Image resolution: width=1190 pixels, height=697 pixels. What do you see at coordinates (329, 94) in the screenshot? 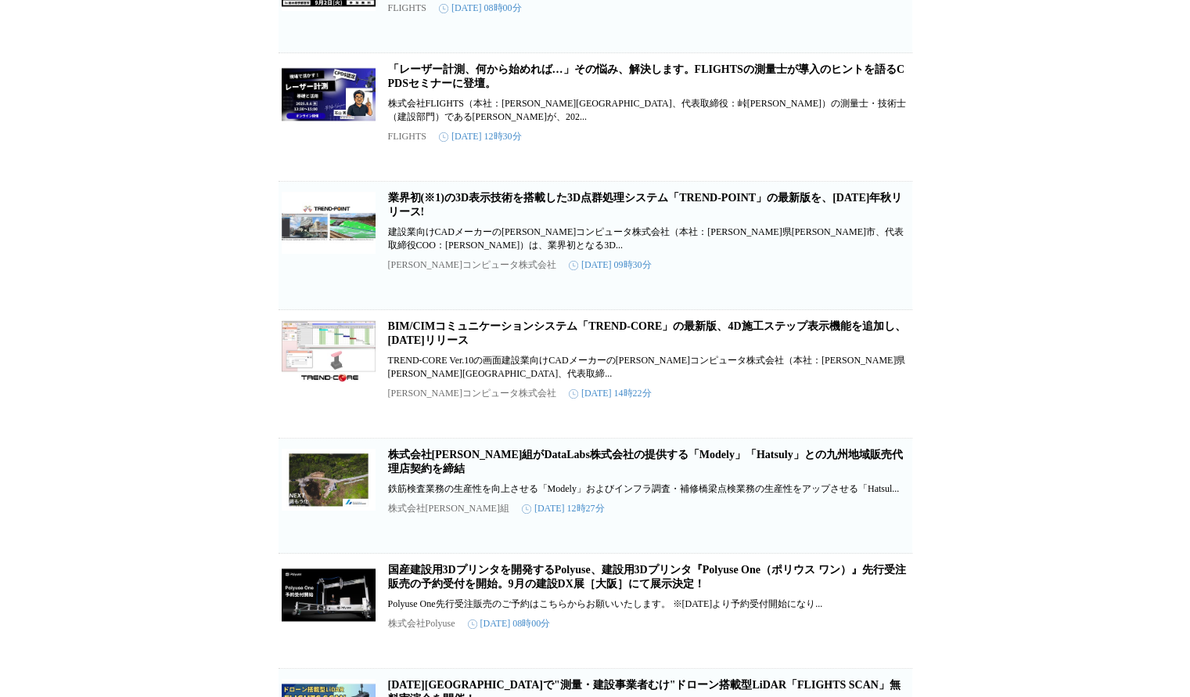
I see `img: 「レーザー計測、何から始めれば…」その悩み、解決します。FLIGHTSの測量士が導入のヒントを語るCPDSセミナーに登壇。` at bounding box center [329, 94].